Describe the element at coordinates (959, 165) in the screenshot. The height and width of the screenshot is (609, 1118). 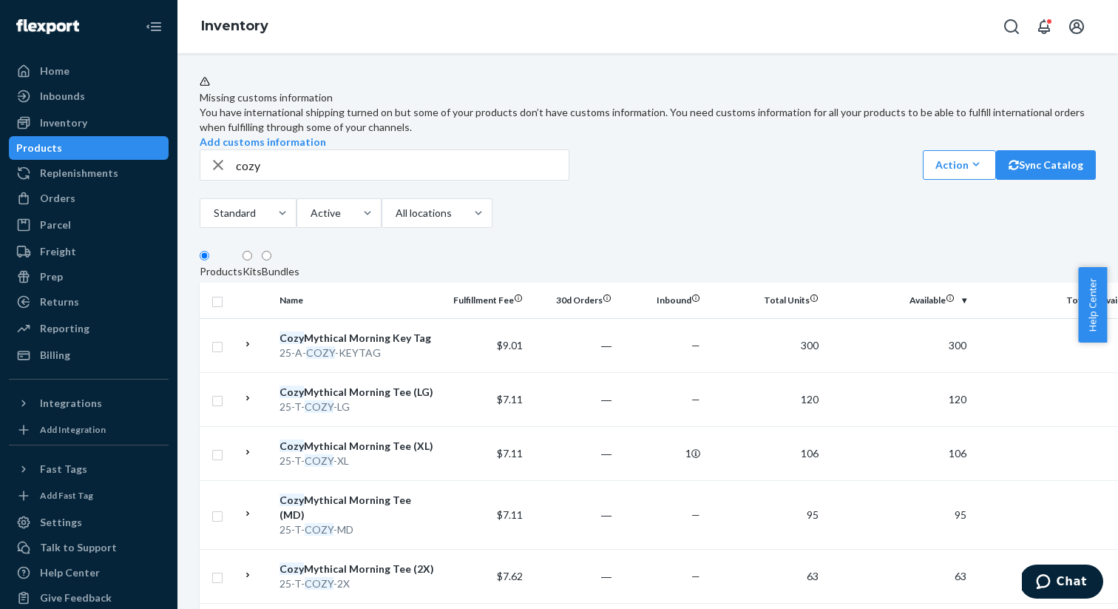
I see `button: Action` at that location.